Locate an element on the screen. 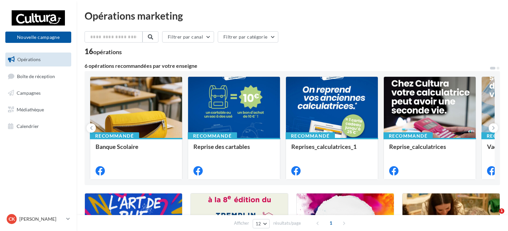  div: opérations is located at coordinates (108, 52).